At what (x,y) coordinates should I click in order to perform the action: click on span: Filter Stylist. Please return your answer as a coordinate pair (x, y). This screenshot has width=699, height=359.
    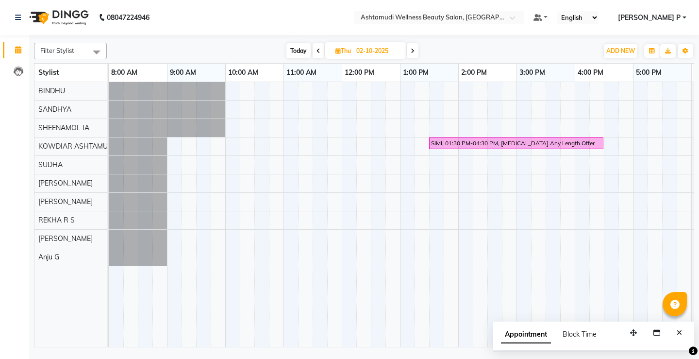
    Looking at the image, I should click on (57, 50).